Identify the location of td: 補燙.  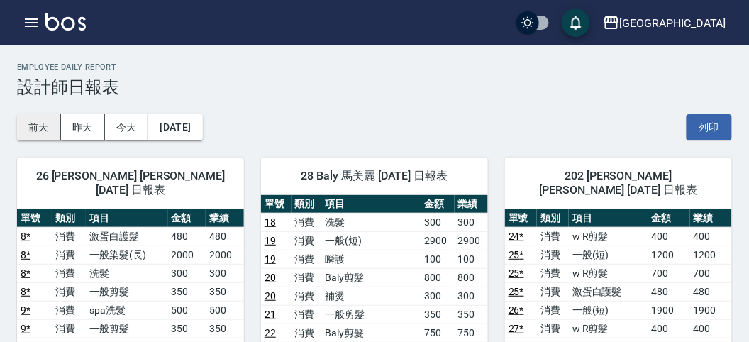
(371, 296).